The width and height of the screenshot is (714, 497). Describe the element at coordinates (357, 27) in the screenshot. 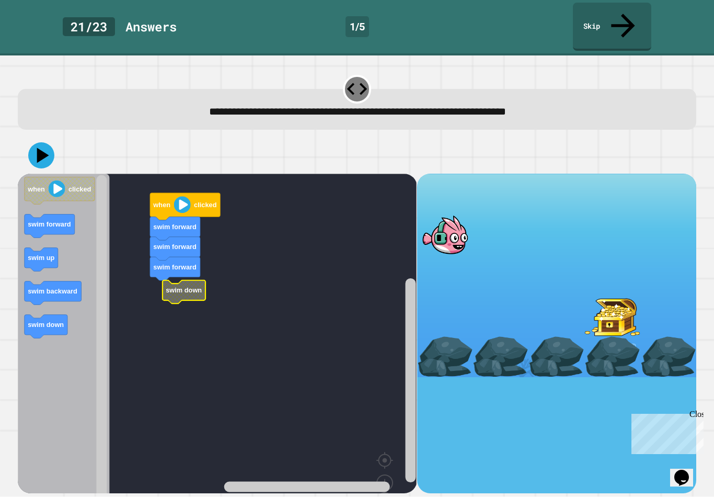

I see `div: 1 / 5` at that location.